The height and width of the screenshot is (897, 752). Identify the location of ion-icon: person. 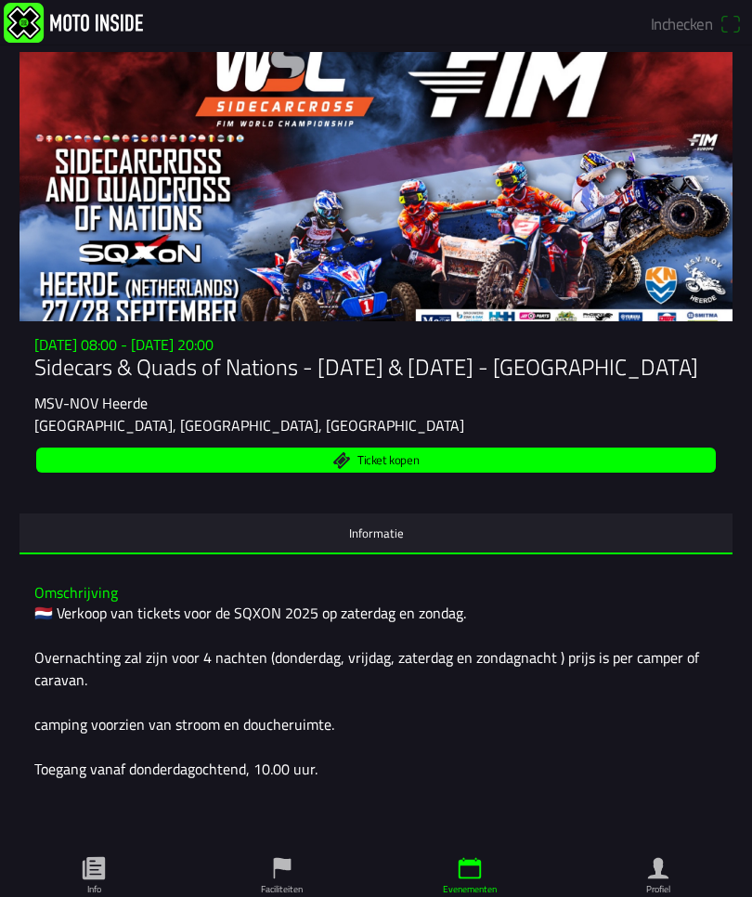
(658, 868).